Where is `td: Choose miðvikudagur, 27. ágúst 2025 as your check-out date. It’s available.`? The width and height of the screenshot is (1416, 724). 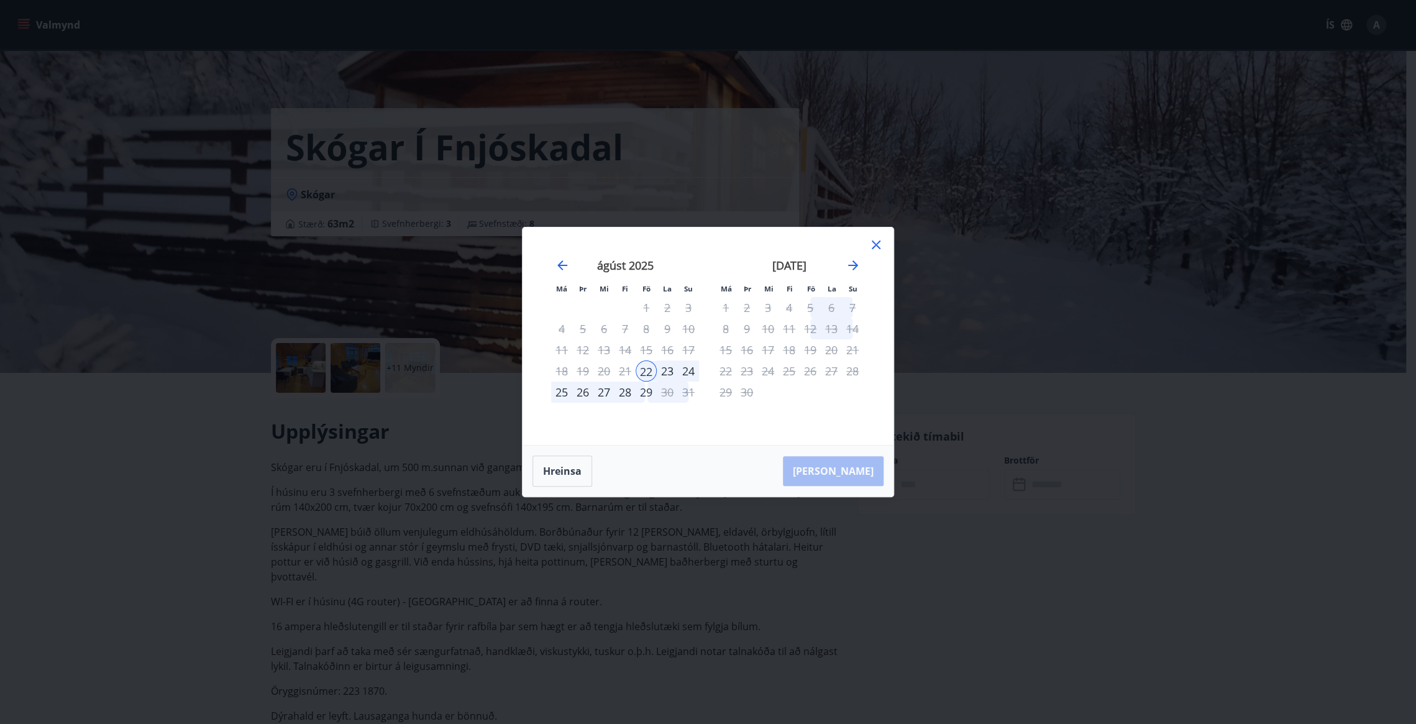
td: Choose miðvikudagur, 27. ágúst 2025 as your check-out date. It’s available. is located at coordinates (604, 392).